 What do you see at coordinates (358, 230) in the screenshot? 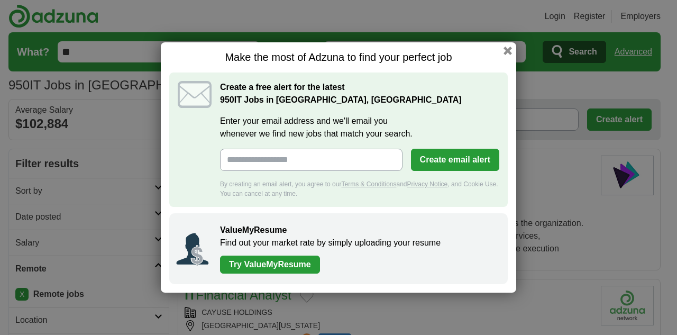
I see `h2: ValueMyResume` at bounding box center [358, 230].